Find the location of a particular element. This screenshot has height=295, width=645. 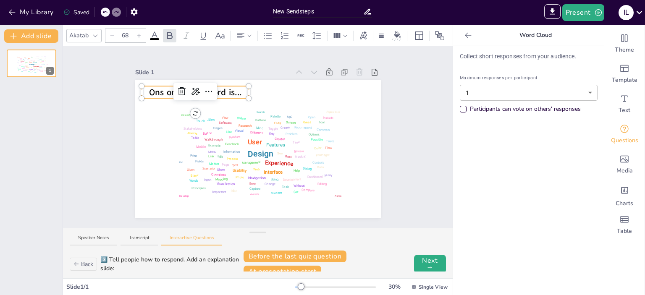

div: Palette is located at coordinates (19, 64).